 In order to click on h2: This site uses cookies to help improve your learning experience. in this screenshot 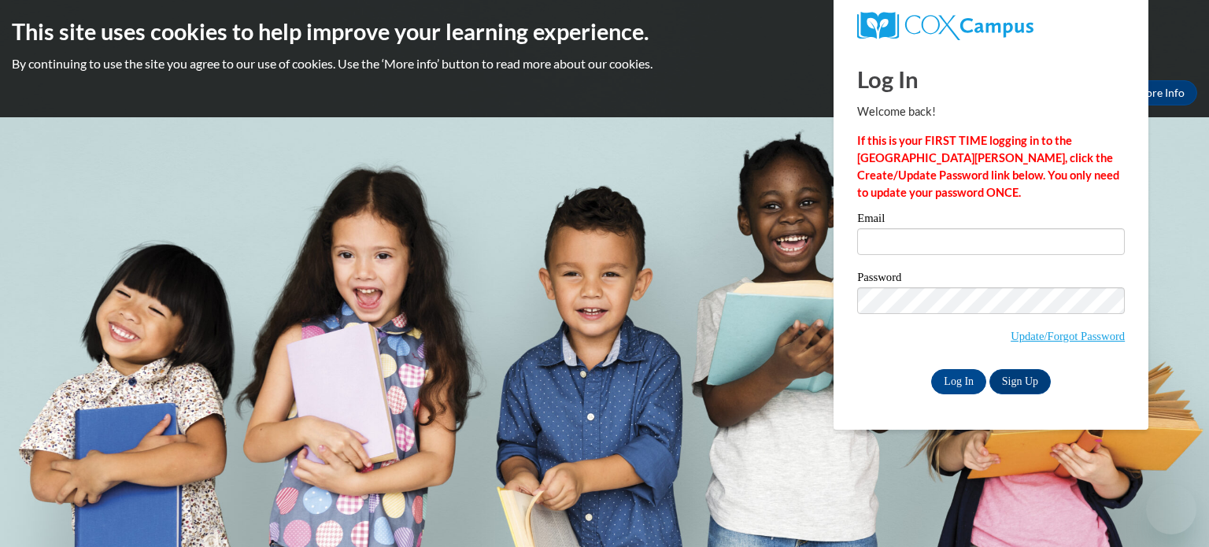, I will do `click(605, 31)`.